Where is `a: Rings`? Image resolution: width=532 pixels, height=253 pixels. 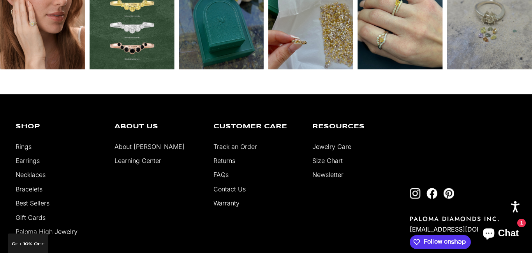 a: Rings is located at coordinates (23, 147).